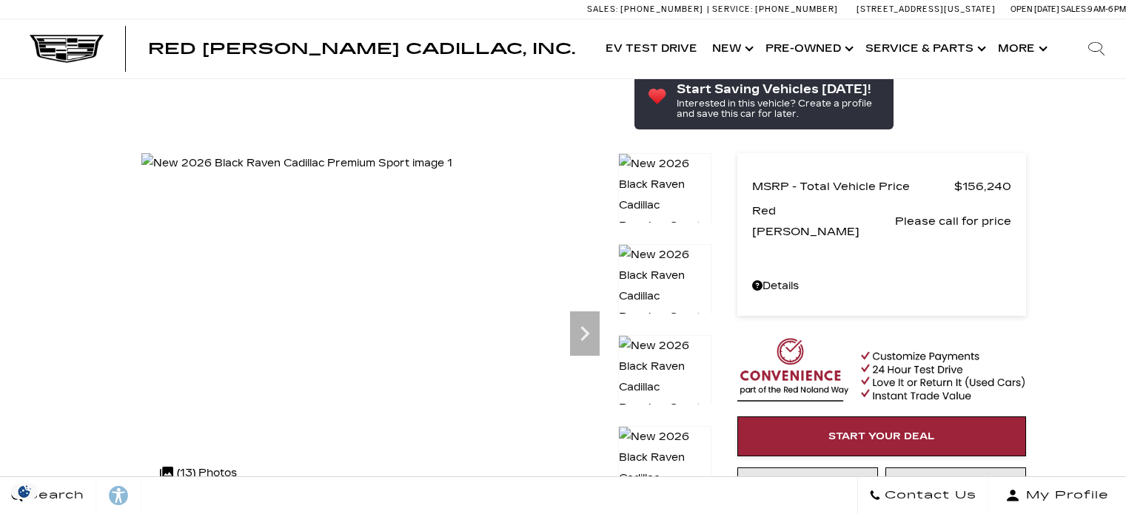 The height and width of the screenshot is (514, 1126). I want to click on button: Open user profile menu, so click(1057, 496).